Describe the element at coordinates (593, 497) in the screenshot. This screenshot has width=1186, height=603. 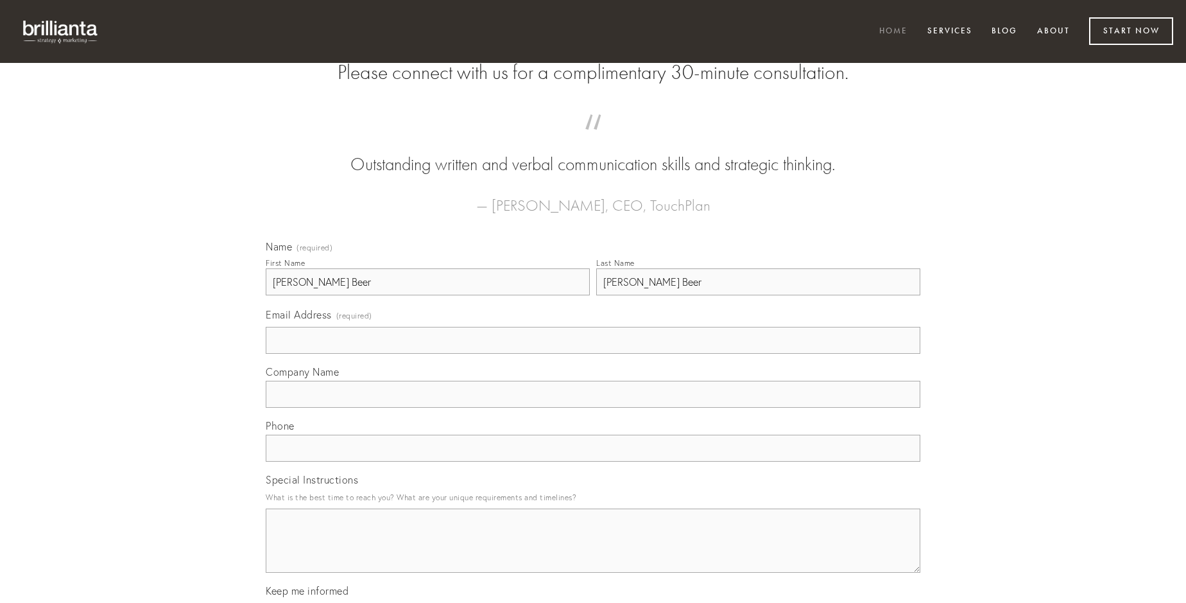
I see `p: What is the best time to reach you? What are your unique requirements and timelines?` at that location.